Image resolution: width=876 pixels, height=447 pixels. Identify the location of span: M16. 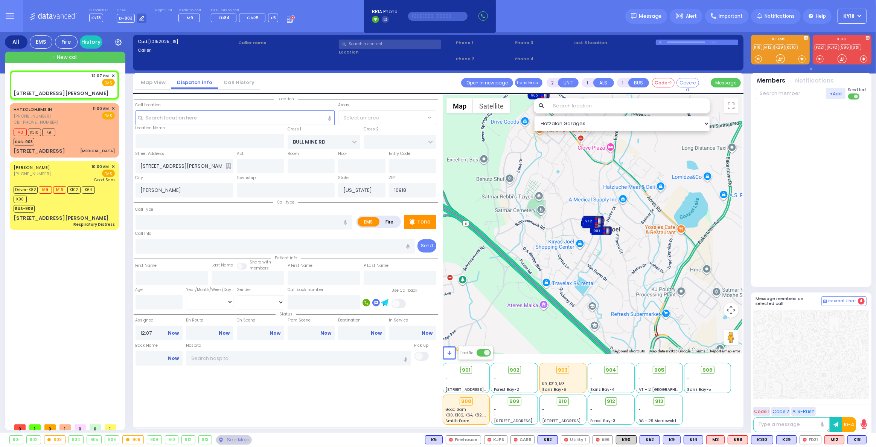
(60, 190).